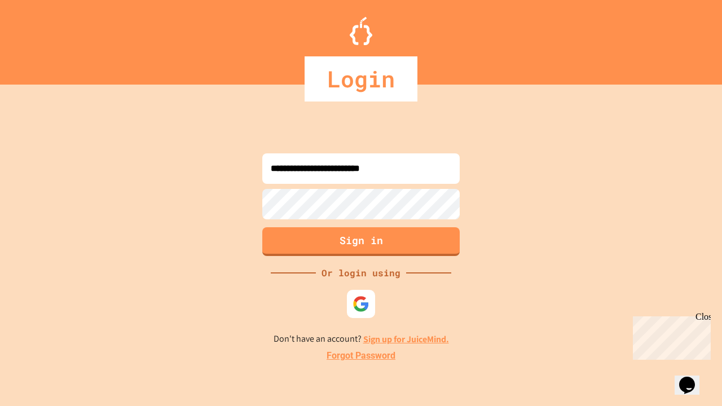 Image resolution: width=722 pixels, height=406 pixels. I want to click on img: google-icon.svg, so click(361, 304).